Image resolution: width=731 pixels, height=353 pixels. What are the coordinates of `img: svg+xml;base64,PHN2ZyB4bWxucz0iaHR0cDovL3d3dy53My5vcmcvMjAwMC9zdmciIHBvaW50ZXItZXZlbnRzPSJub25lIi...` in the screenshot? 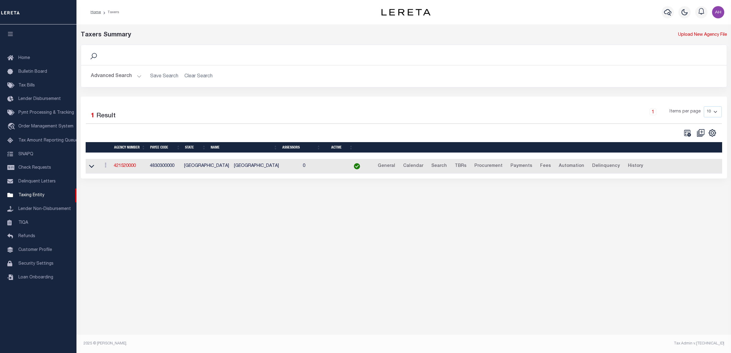 It's located at (718, 12).